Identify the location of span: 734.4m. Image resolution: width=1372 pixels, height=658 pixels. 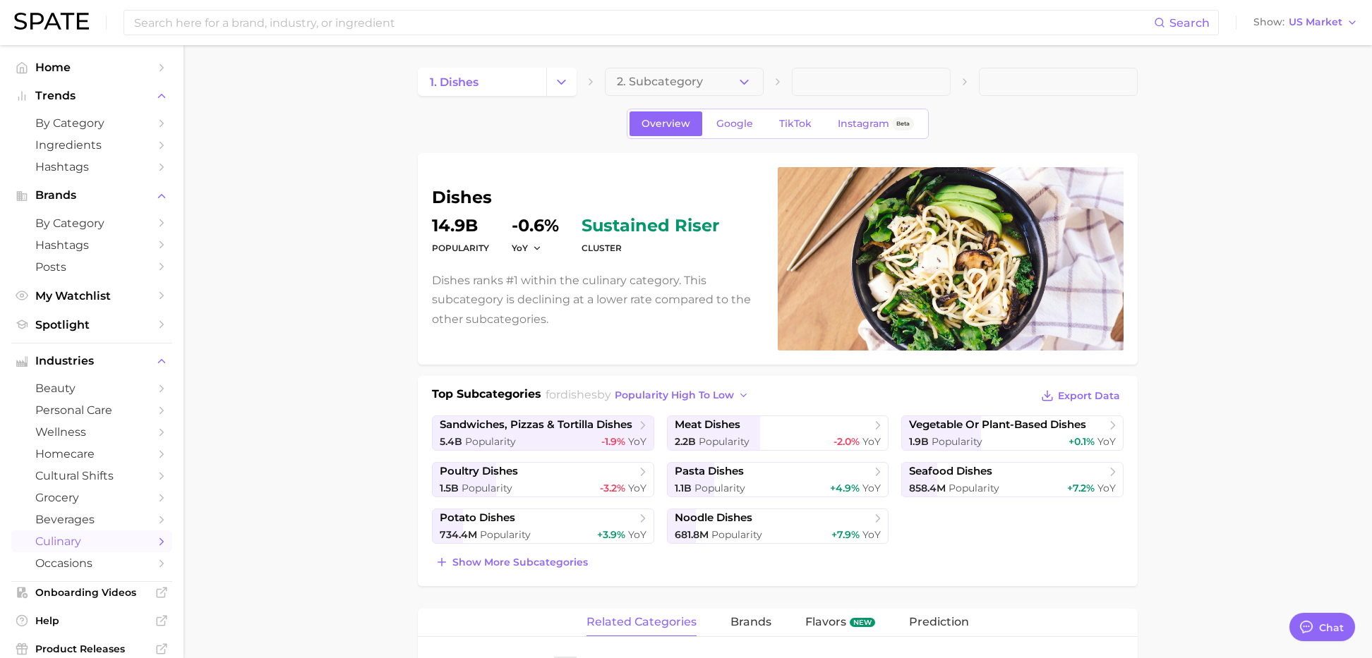
(458, 535).